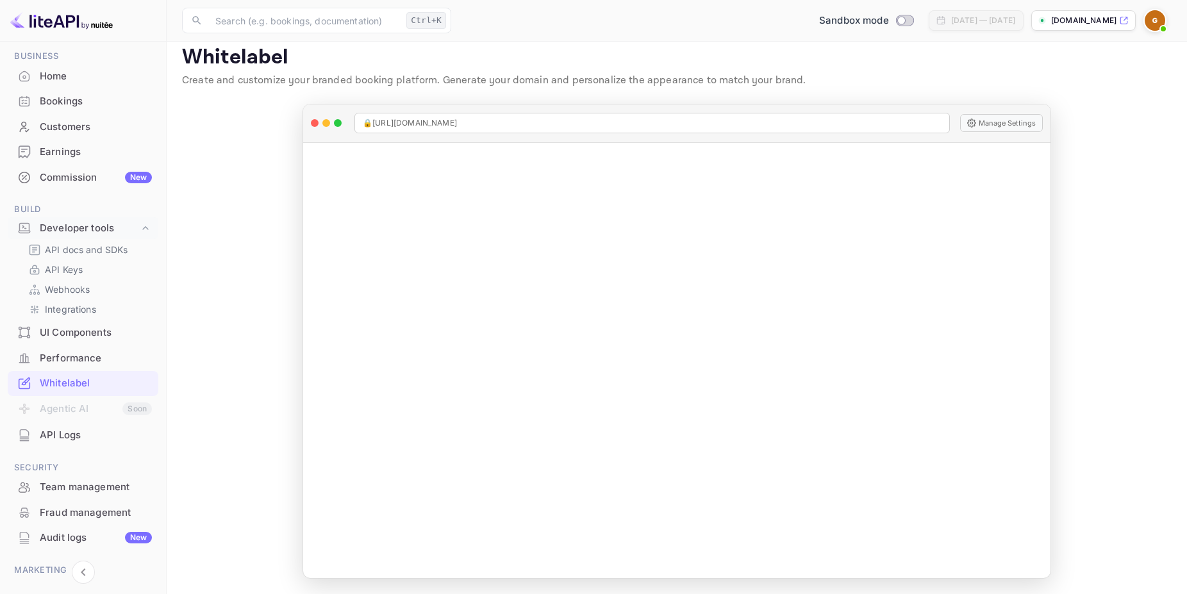 Image resolution: width=1187 pixels, height=594 pixels. What do you see at coordinates (426, 21) in the screenshot?
I see `div: Ctrl+K` at bounding box center [426, 21].